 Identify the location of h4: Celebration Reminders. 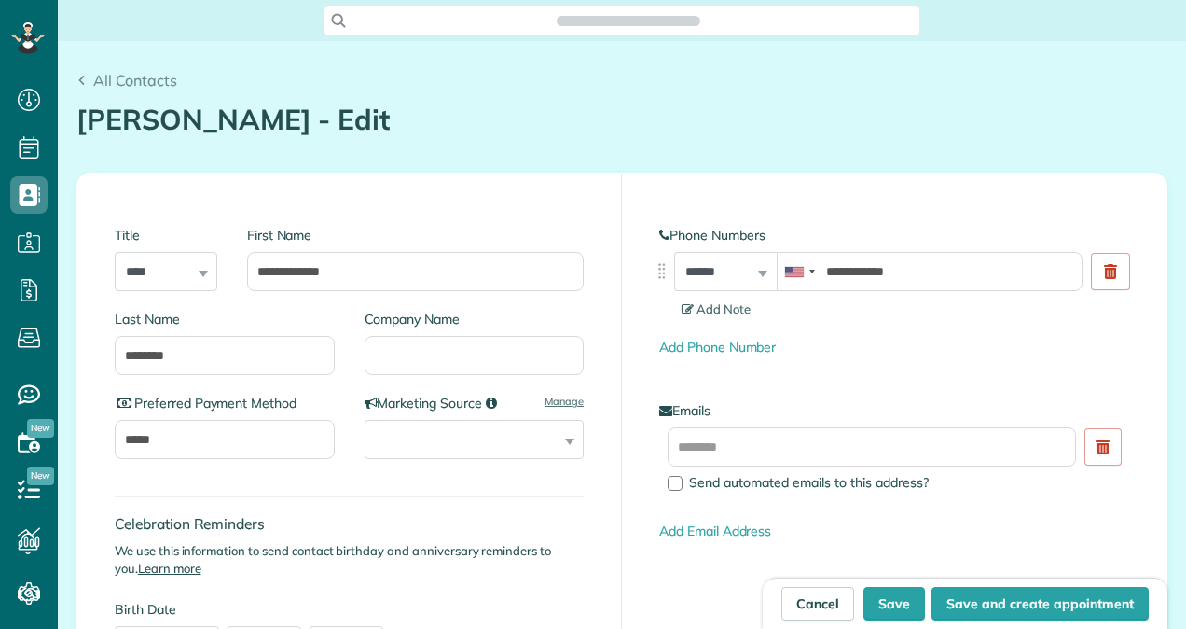
(349, 523).